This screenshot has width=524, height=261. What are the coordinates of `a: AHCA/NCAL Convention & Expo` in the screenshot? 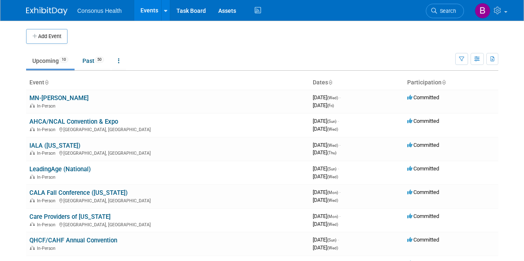 It's located at (74, 122).